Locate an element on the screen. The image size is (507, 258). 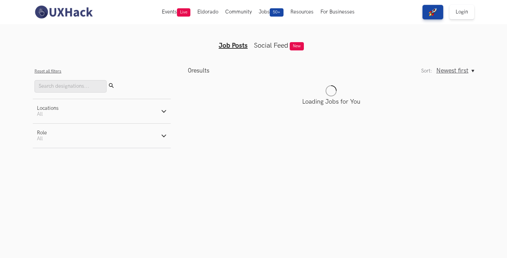
a: Login is located at coordinates (462, 12).